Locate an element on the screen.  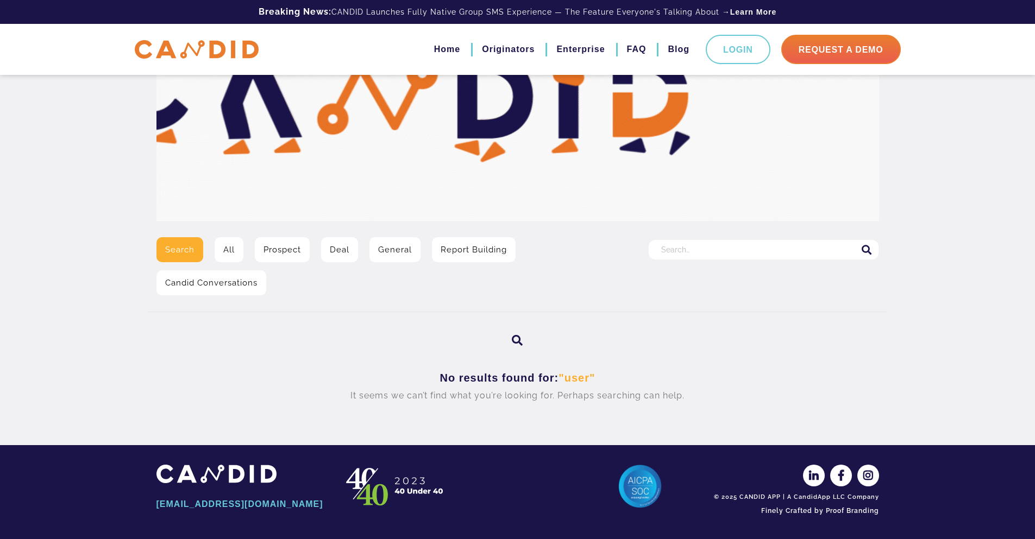
h3: No results found for: is located at coordinates (518, 378).